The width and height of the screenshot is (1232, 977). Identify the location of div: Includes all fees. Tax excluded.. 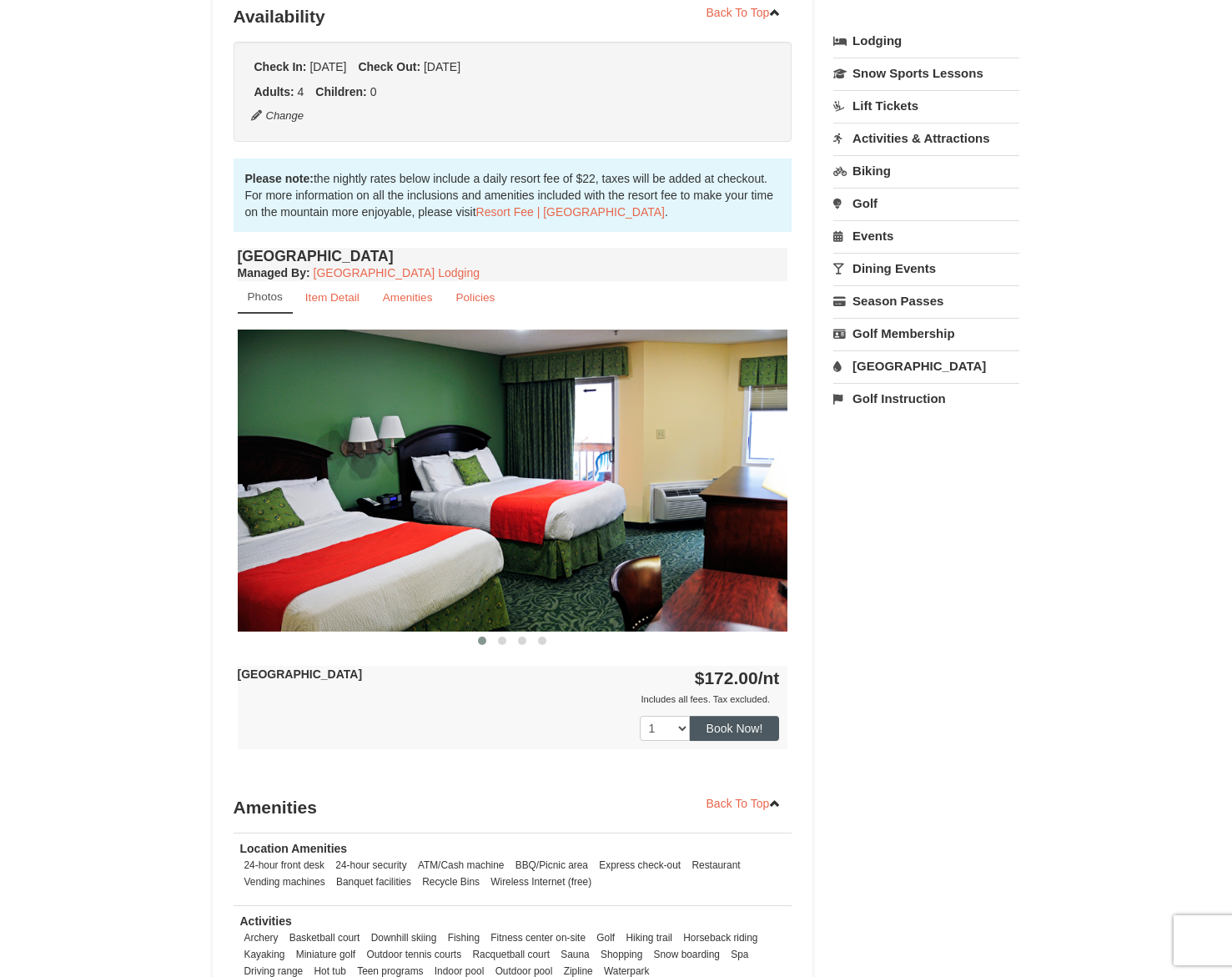
(509, 699).